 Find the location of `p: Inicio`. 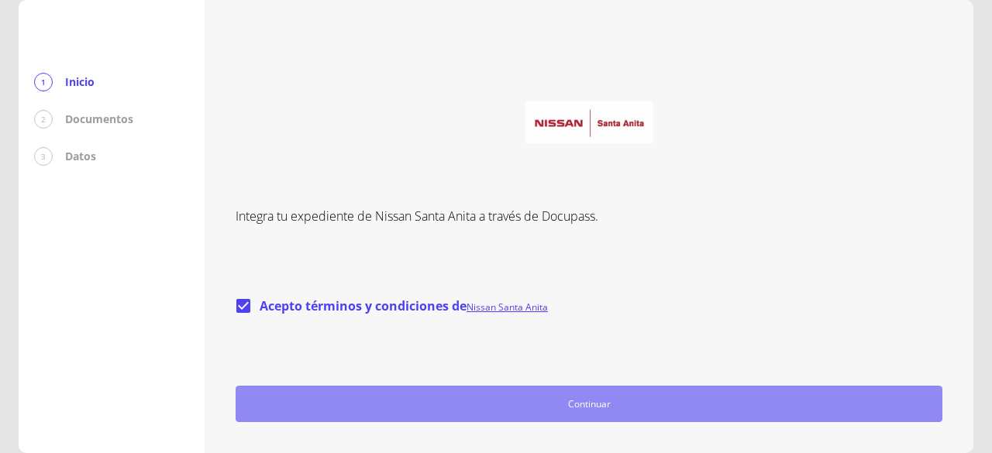

p: Inicio is located at coordinates (80, 82).